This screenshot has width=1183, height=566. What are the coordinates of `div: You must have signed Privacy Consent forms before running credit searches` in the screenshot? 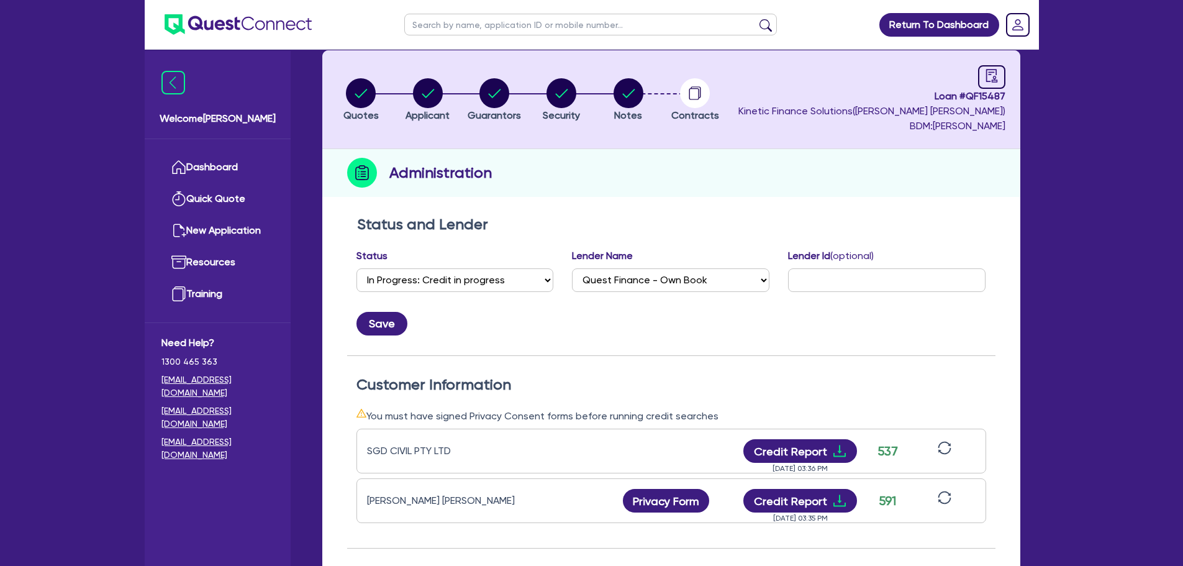 It's located at (672, 416).